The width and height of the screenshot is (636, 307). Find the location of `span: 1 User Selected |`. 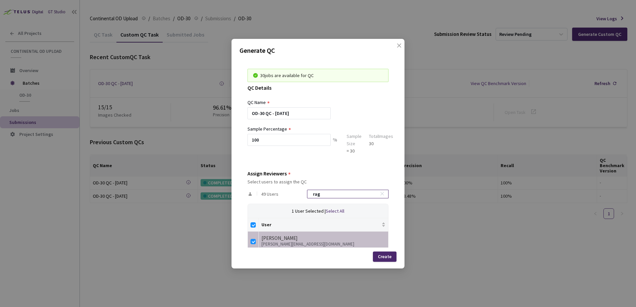

span: 1 User Selected | is located at coordinates (309, 211).